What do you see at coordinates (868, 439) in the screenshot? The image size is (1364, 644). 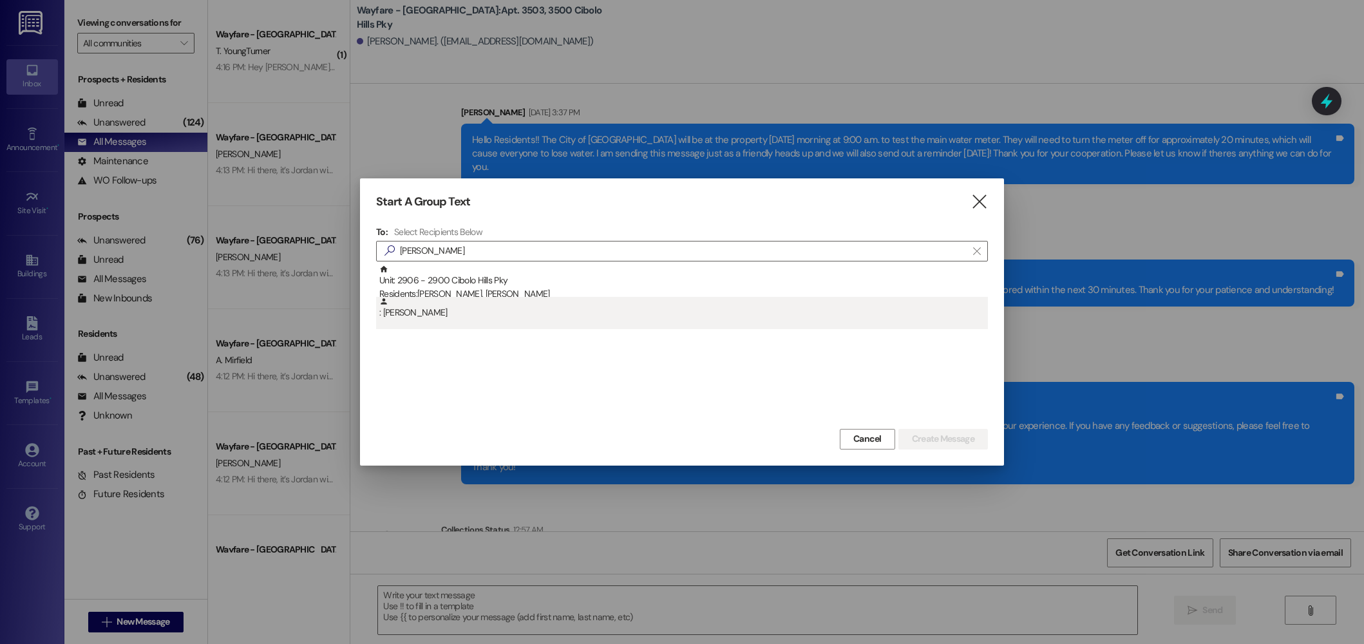 I see `button: Cancel` at bounding box center [868, 439].